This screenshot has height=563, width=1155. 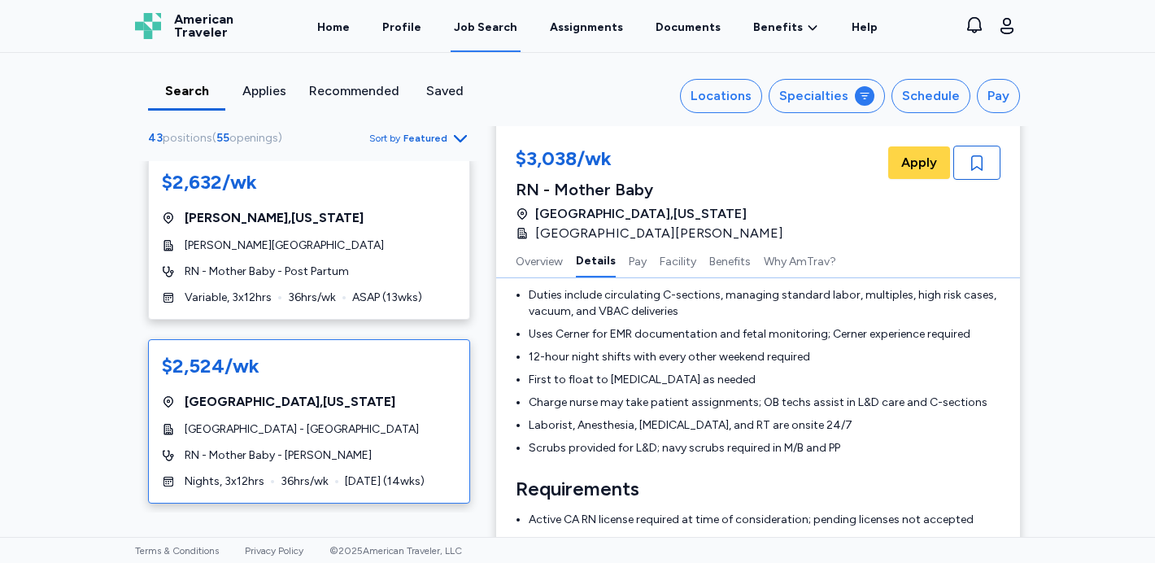 What do you see at coordinates (425, 138) in the screenshot?
I see `span: Featured` at bounding box center [425, 138].